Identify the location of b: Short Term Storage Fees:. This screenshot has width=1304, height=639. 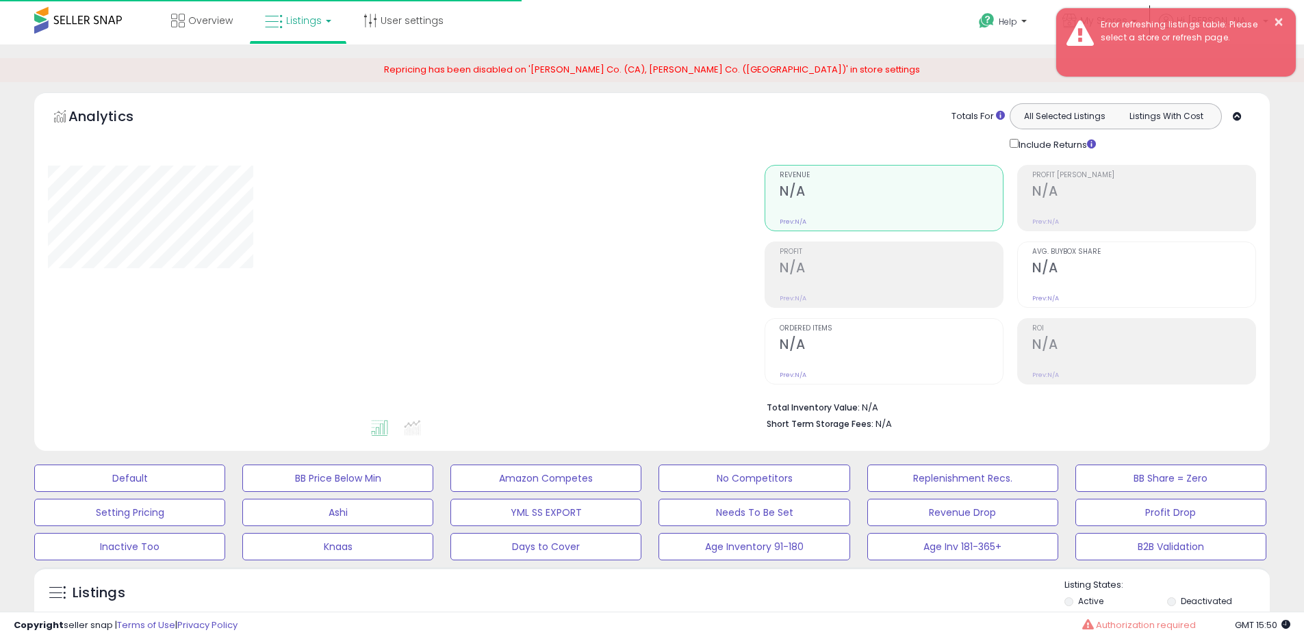
(820, 424).